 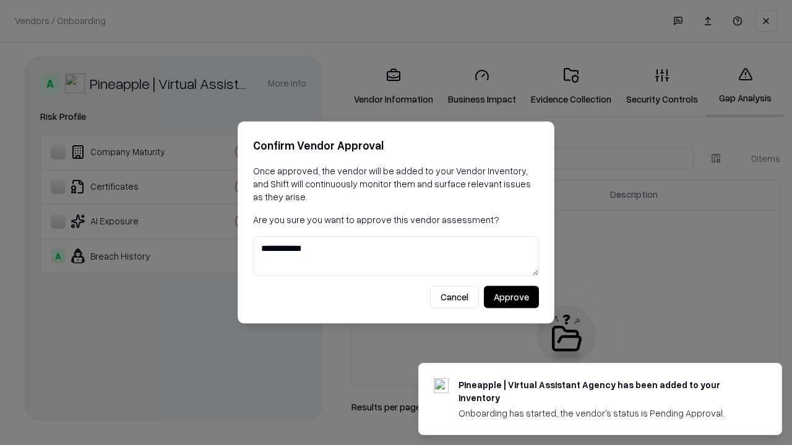 What do you see at coordinates (396, 220) in the screenshot?
I see `p: Are you sure you want to approve this vendor assessment?` at bounding box center [396, 220].